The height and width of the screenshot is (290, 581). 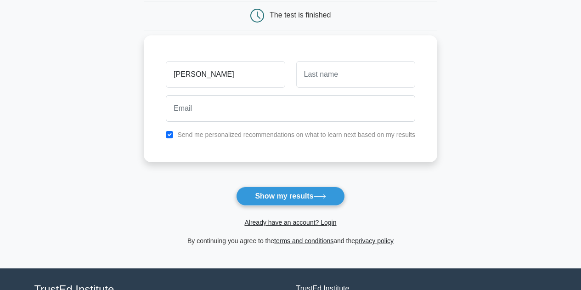 I want to click on div: By continuing you agree to the and the, so click(x=290, y=241).